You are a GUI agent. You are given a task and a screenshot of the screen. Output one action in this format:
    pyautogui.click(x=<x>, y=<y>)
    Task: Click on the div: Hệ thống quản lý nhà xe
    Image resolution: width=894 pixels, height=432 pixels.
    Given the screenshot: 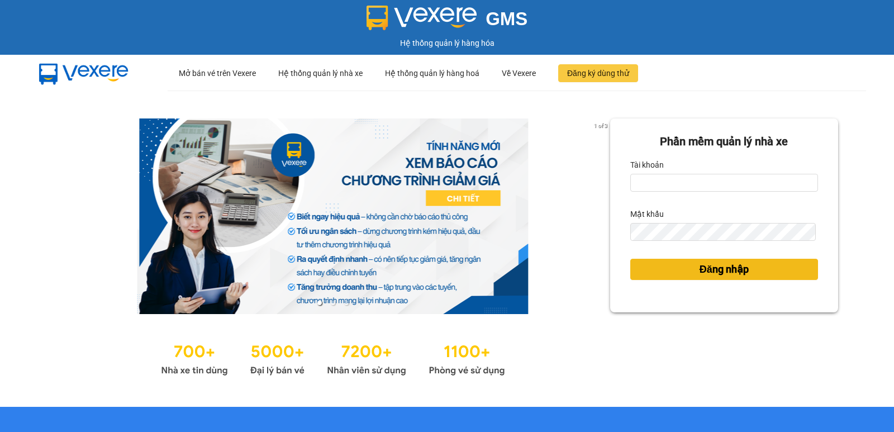 What is the action you would take?
    pyautogui.click(x=320, y=73)
    